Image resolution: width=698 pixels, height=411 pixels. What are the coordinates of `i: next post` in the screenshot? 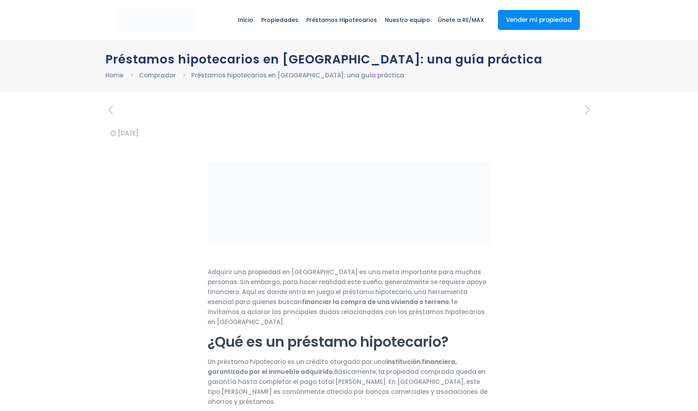 It's located at (588, 110).